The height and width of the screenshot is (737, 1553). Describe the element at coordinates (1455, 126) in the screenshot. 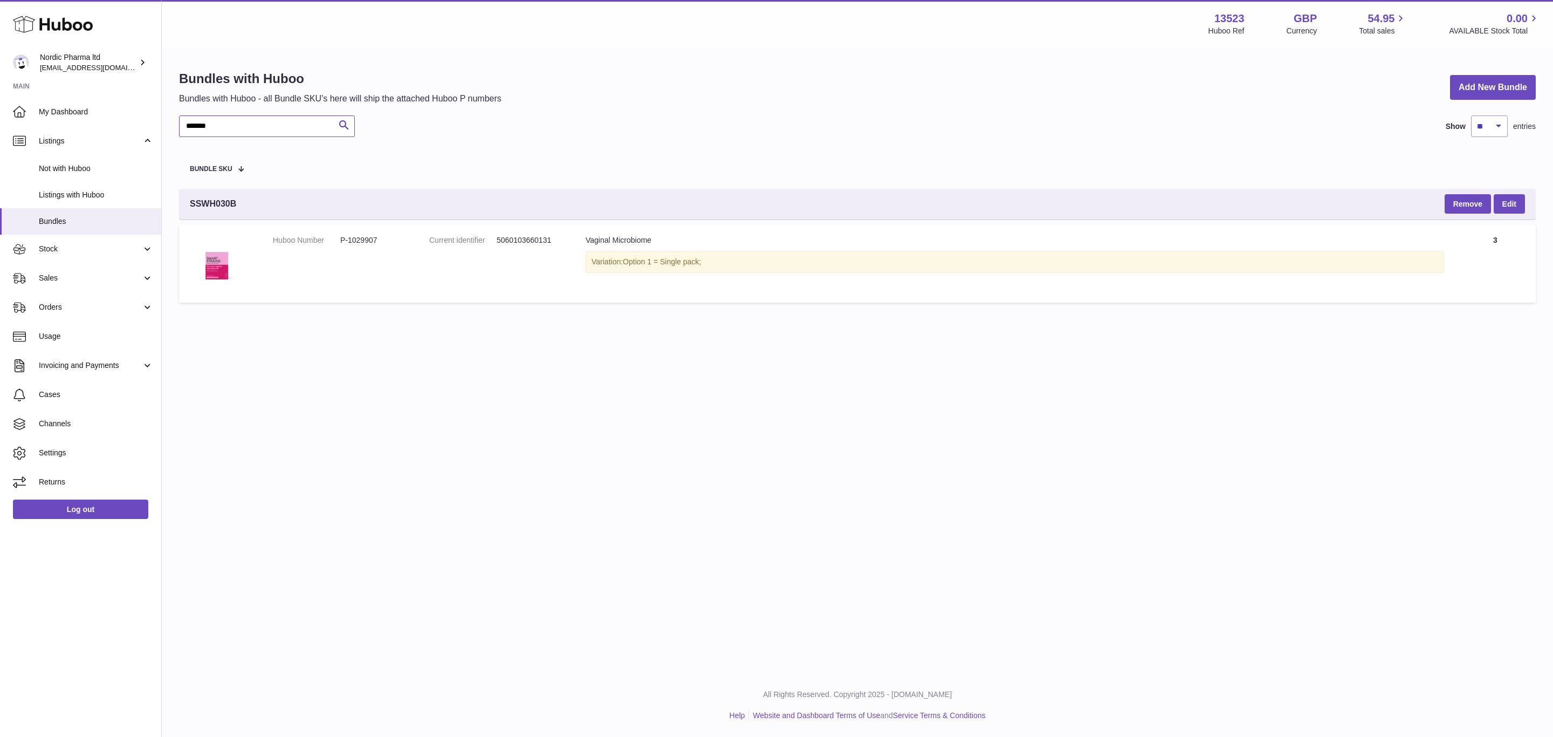

I see `label: Show` at that location.